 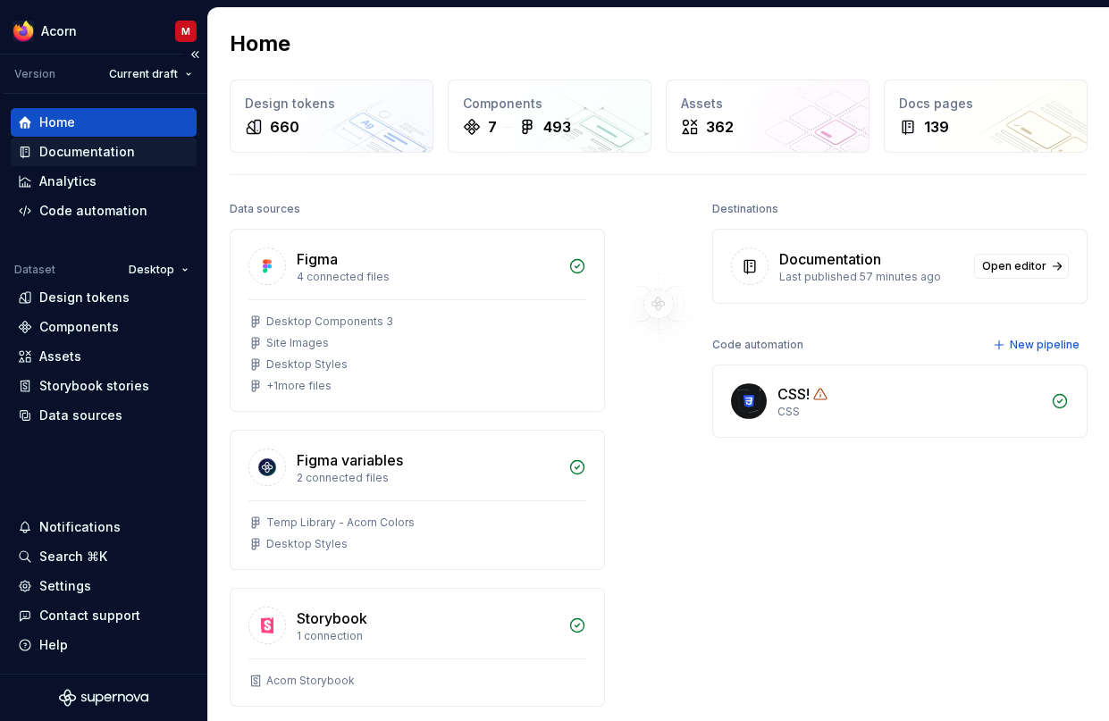 I want to click on a: Documentation, so click(x=104, y=152).